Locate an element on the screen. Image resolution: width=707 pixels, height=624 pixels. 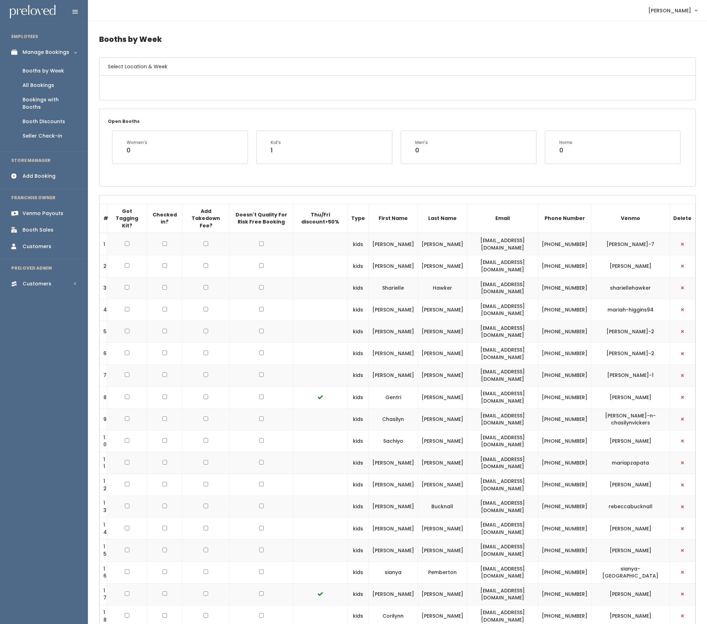
td: 15 is located at coordinates (103, 550).